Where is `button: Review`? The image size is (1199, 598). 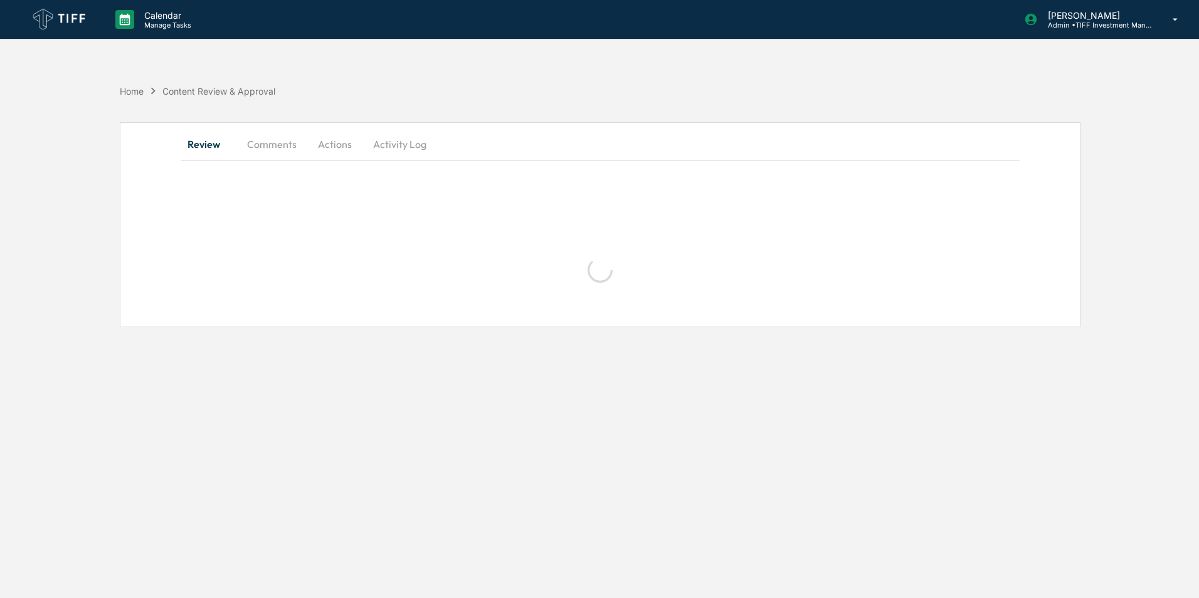 button: Review is located at coordinates (209, 144).